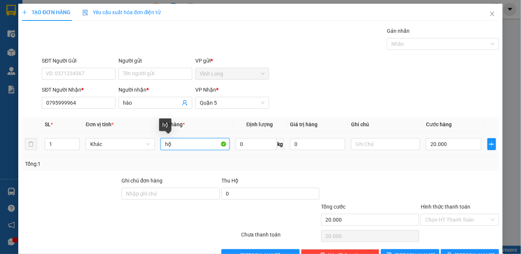  What do you see at coordinates (172, 124) in the screenshot?
I see `span: Tên hàng` at bounding box center [172, 124].